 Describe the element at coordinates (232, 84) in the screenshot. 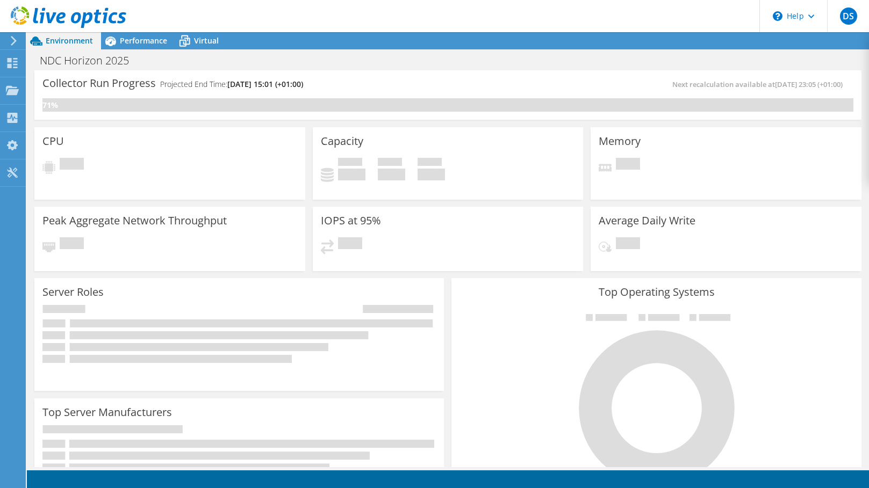

I see `h4: Projected End Time:` at that location.